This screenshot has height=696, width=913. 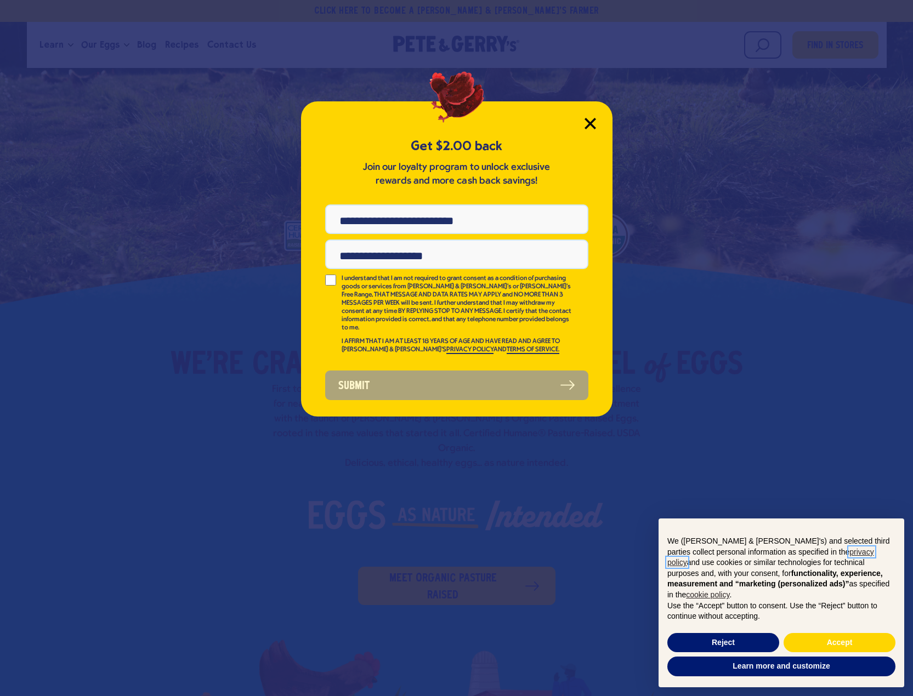 I want to click on button: Submit, so click(x=457, y=386).